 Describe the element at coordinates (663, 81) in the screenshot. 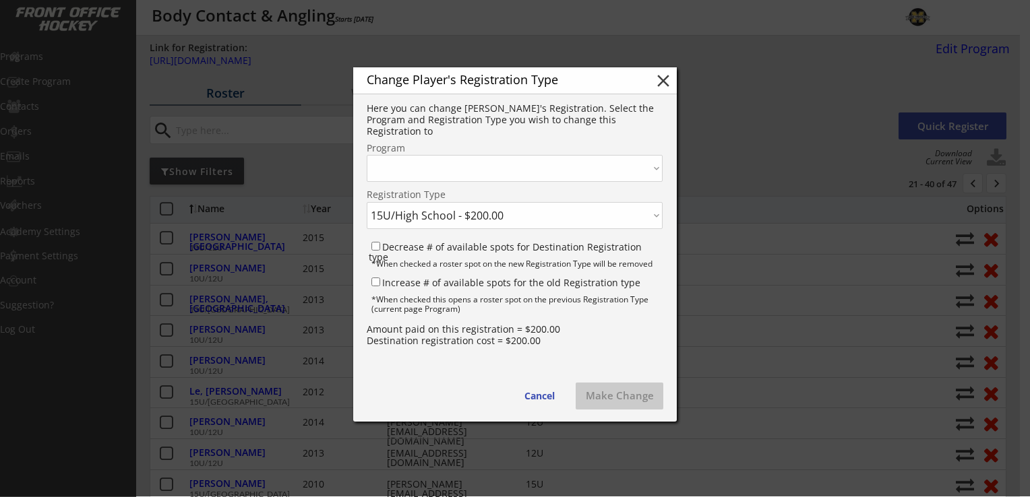

I see `button: close` at that location.